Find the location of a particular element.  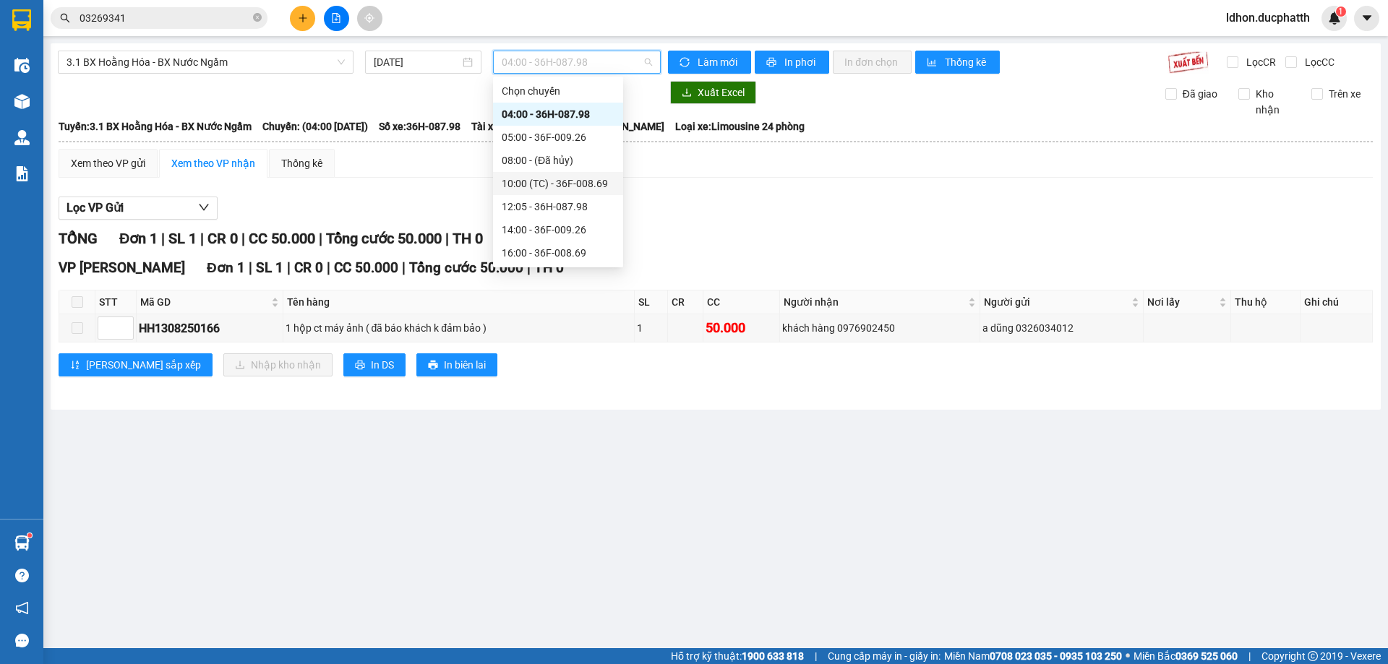

span: Lọc VP Gửi is located at coordinates (95, 207).